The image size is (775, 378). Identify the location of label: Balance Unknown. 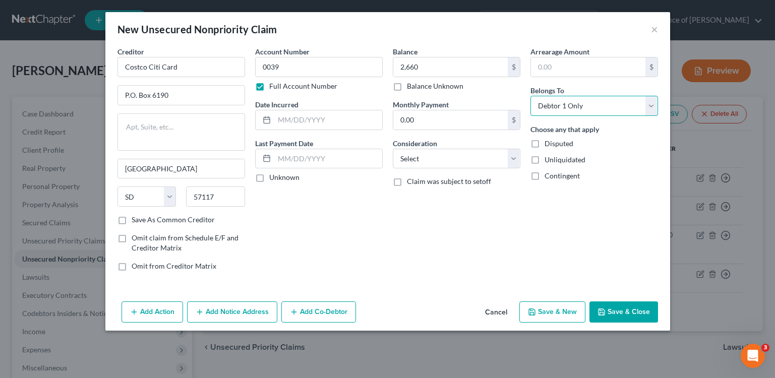
(435, 86).